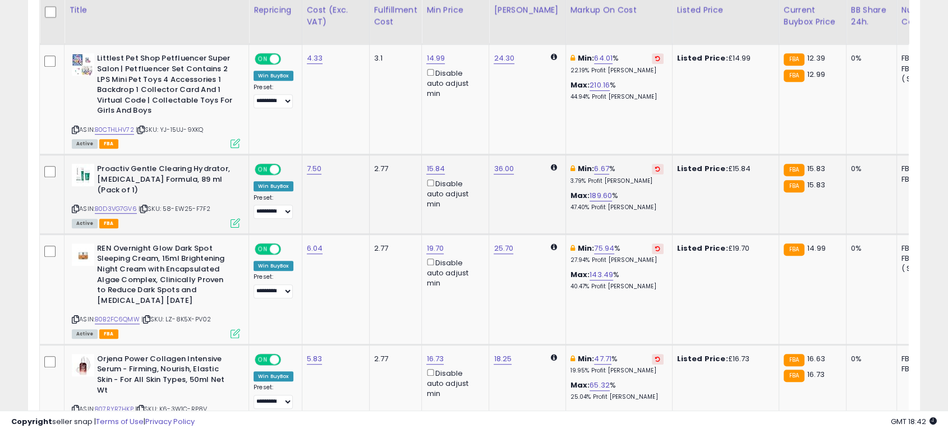 Image resolution: width=948 pixels, height=433 pixels. I want to click on img: 31k7diREsPL._SL40_.jpg, so click(83, 365).